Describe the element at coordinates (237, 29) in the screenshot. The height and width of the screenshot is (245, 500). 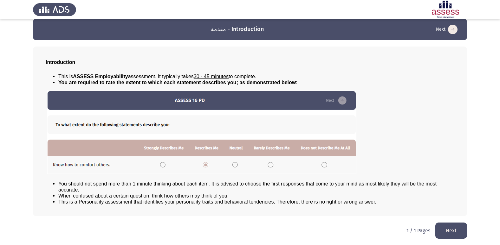
I see `h3: مقدمة - Introduction` at that location.